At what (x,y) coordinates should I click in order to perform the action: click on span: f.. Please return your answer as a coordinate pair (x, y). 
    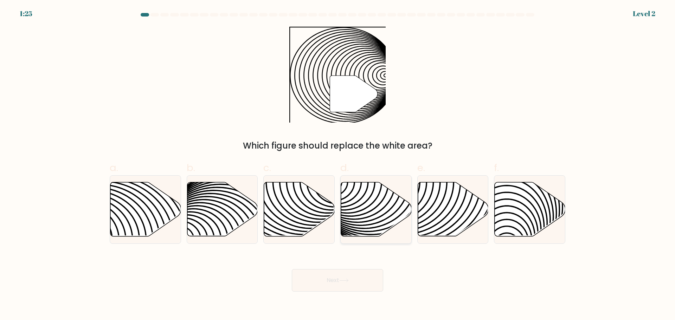
    Looking at the image, I should click on (496, 168).